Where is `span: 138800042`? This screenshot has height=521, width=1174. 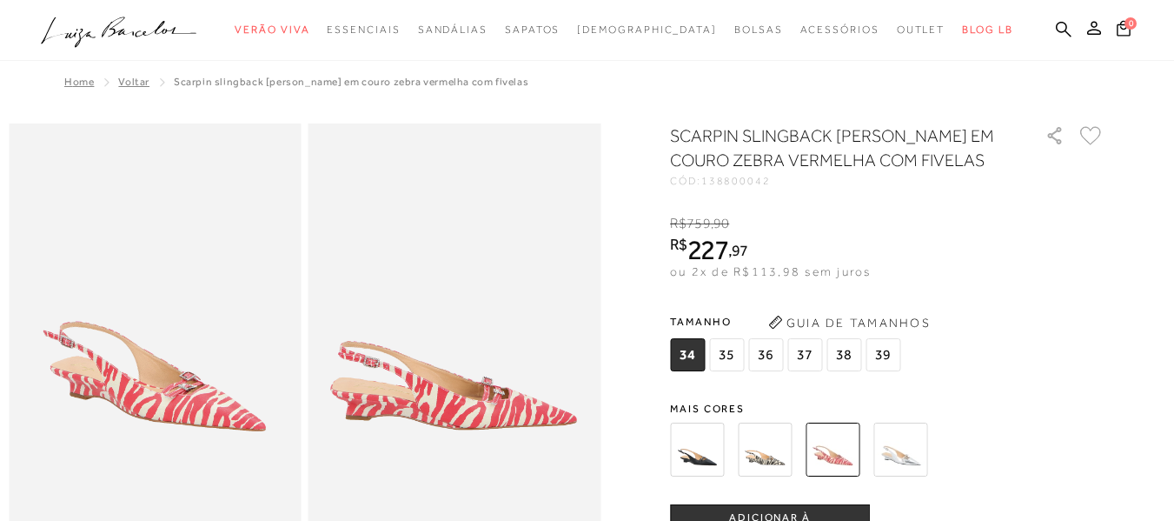 span: 138800042 is located at coordinates (736, 181).